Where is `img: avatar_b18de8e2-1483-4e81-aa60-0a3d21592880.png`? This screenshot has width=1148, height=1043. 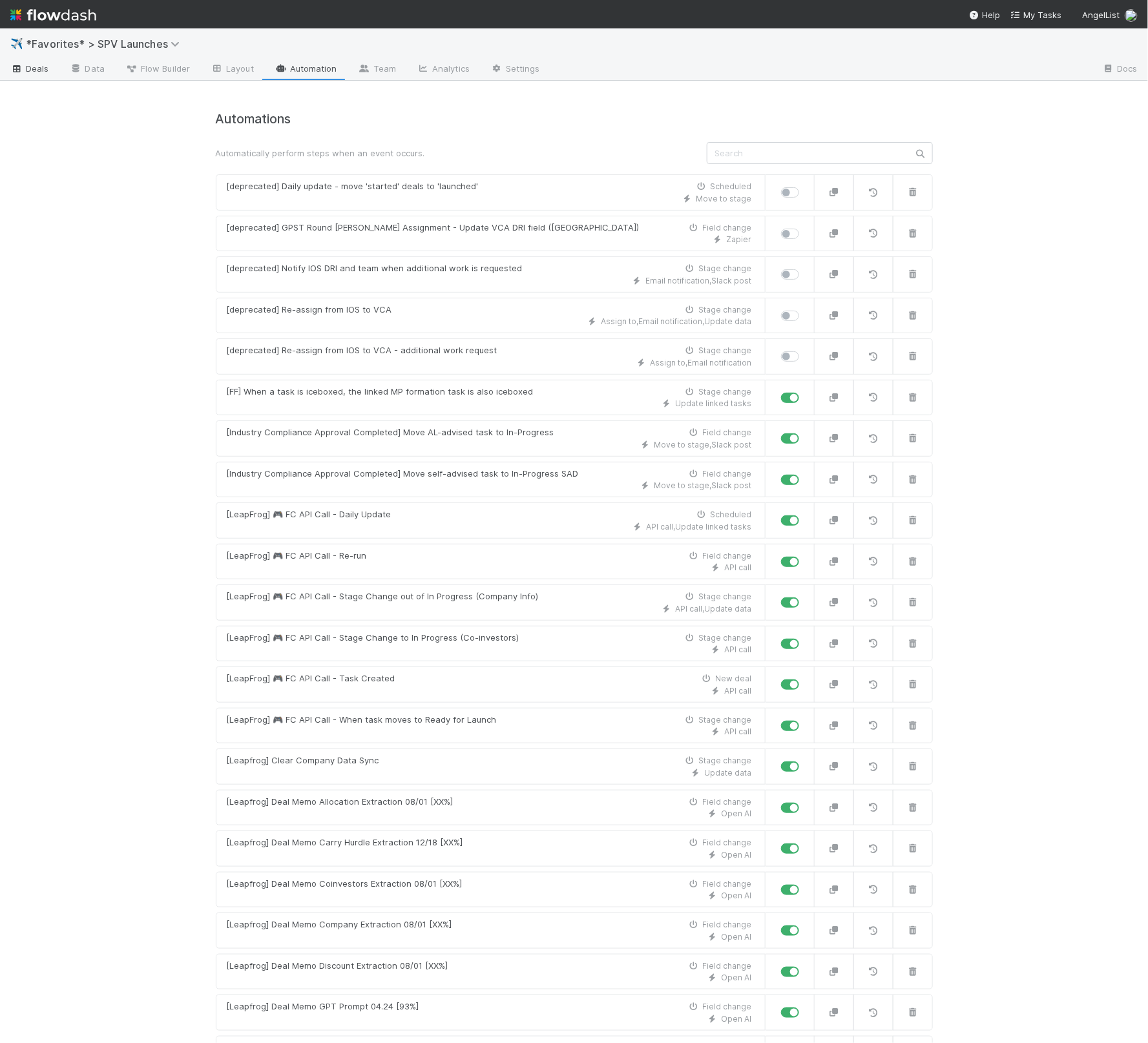
img: avatar_b18de8e2-1483-4e81-aa60-0a3d21592880.png is located at coordinates (1130, 16).